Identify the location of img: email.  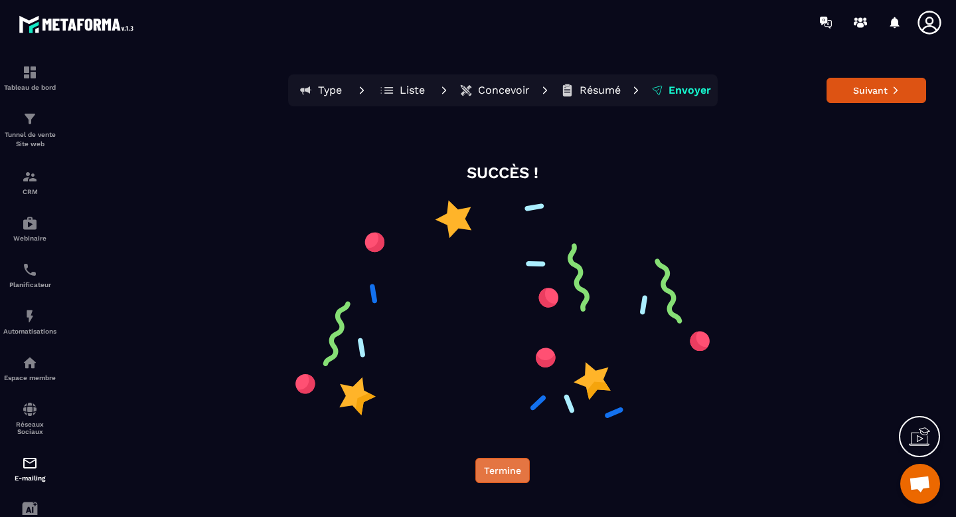
(30, 463).